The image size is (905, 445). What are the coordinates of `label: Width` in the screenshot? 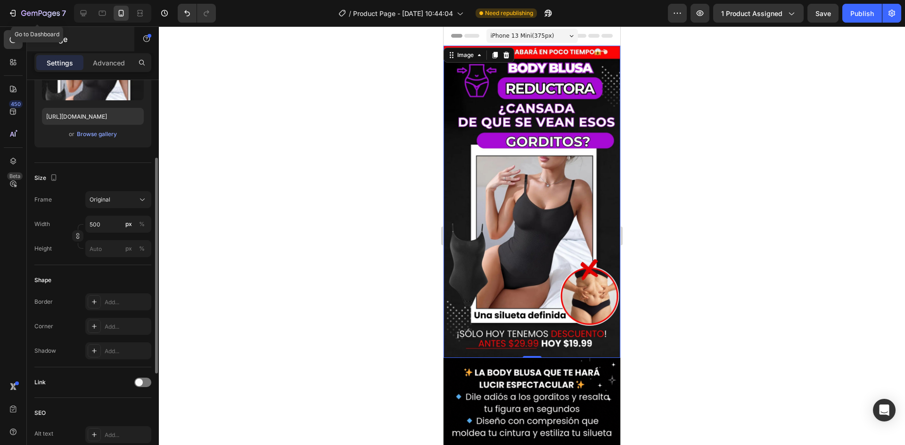 It's located at (42, 224).